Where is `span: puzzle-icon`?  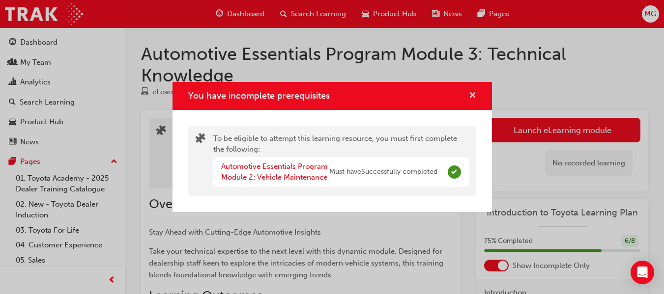
span: puzzle-icon is located at coordinates (200, 139).